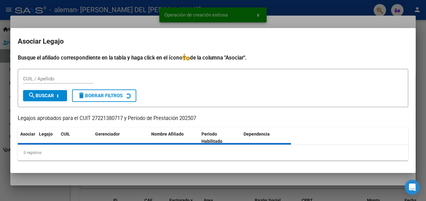 This screenshot has height=201, width=426. Describe the element at coordinates (220, 138) in the screenshot. I see `datatable-header-cell: Periodo Habilitado` at that location.